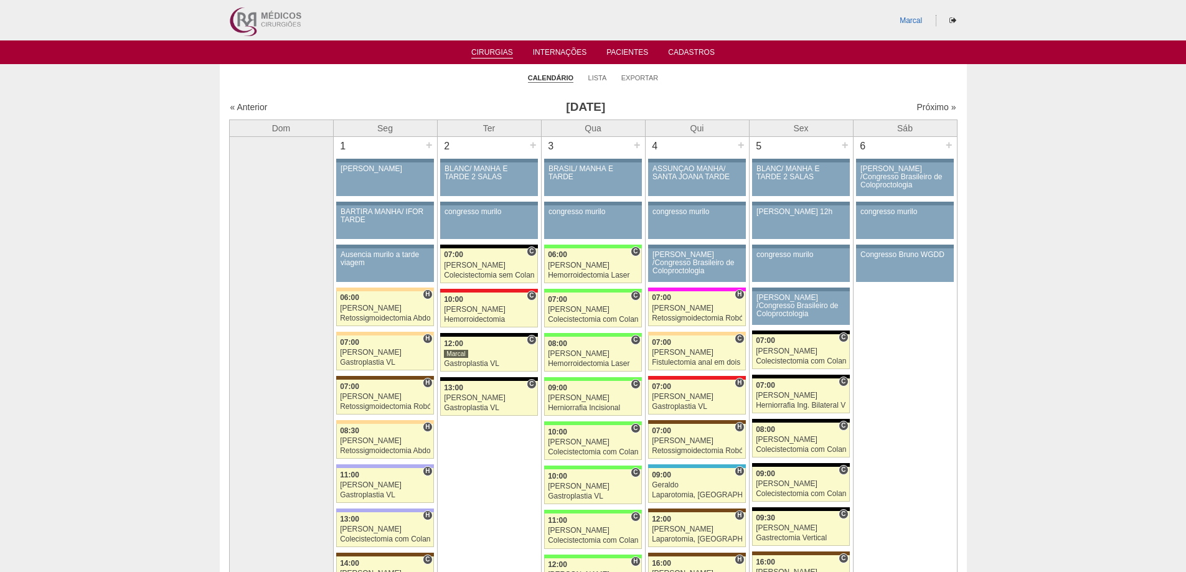  Describe the element at coordinates (551, 146) in the screenshot. I see `div: 3` at that location.